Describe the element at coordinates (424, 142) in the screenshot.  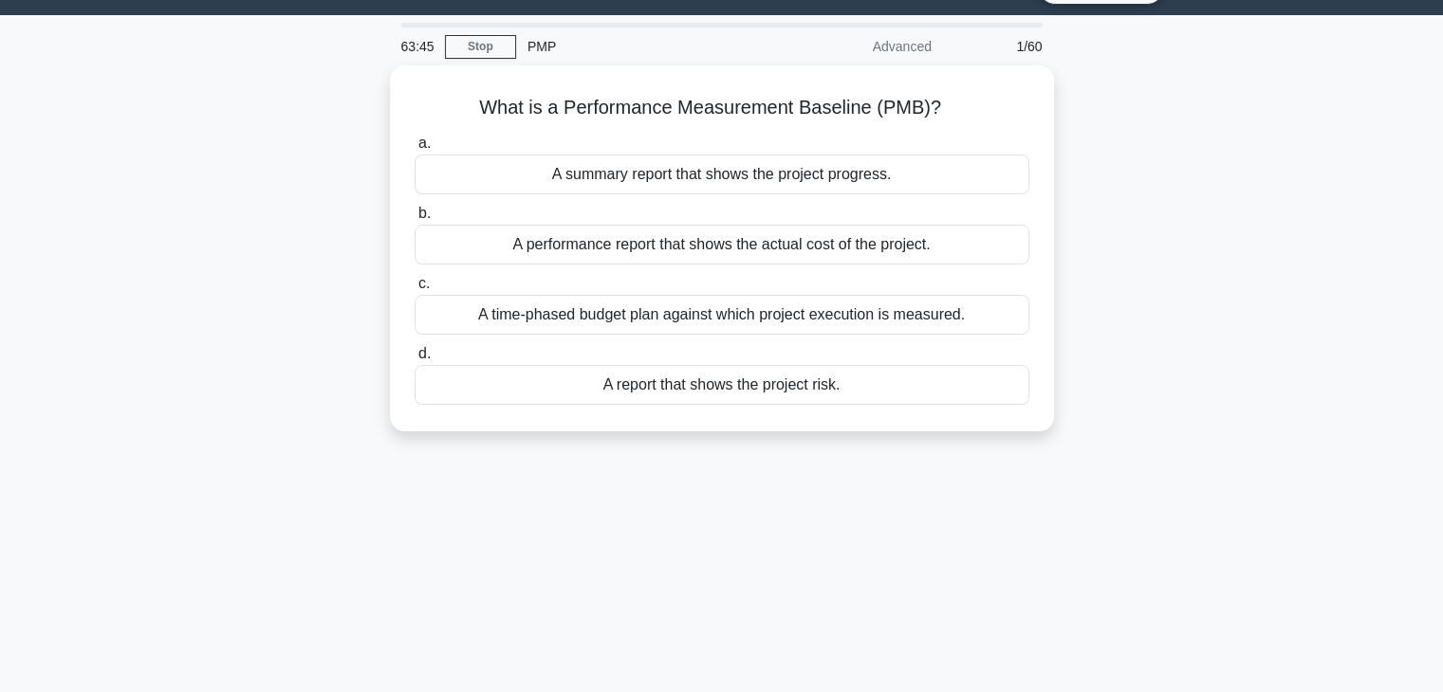
I see `span: a.` at that location.